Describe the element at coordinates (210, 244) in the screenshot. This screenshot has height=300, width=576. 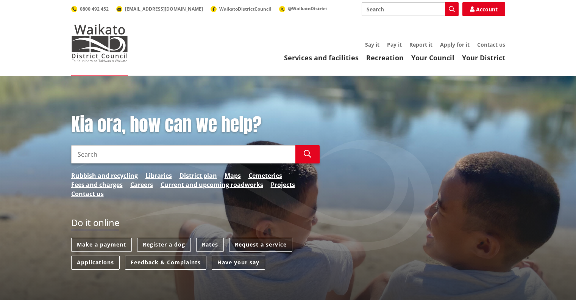
I see `a: Rates` at that location.